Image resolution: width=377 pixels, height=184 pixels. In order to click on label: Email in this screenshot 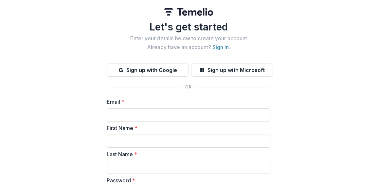, I will do `click(187, 102)`.